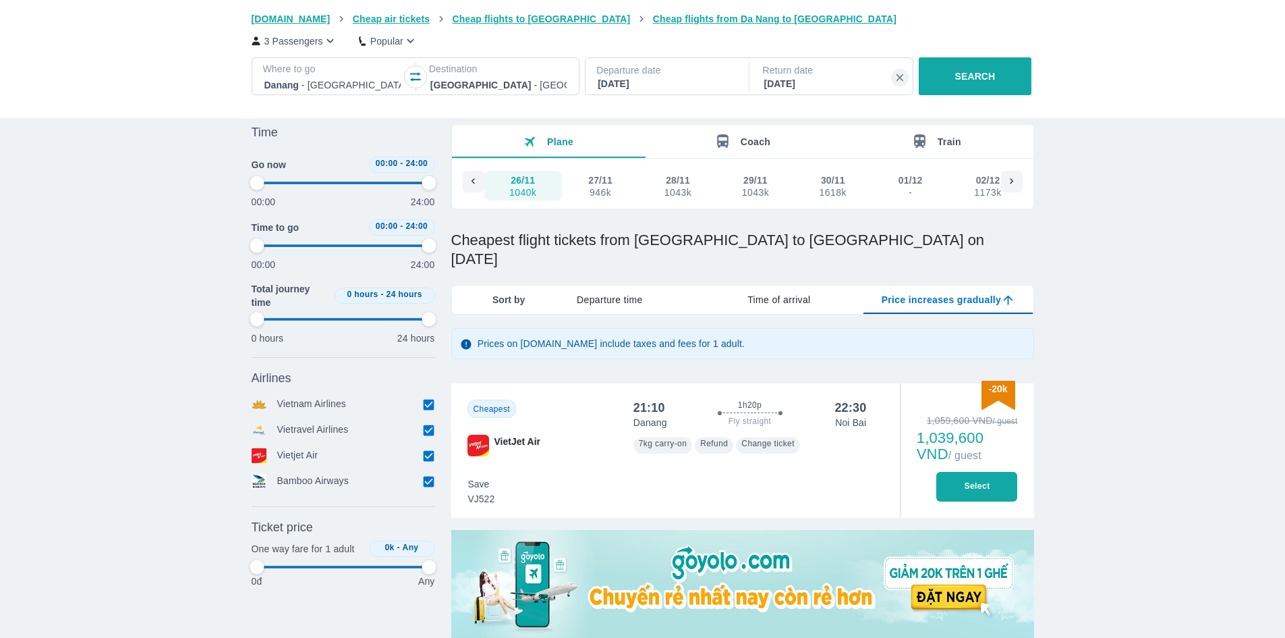 Image resolution: width=1285 pixels, height=638 pixels. Describe the element at coordinates (965, 455) in the screenshot. I see `font: / guest` at that location.